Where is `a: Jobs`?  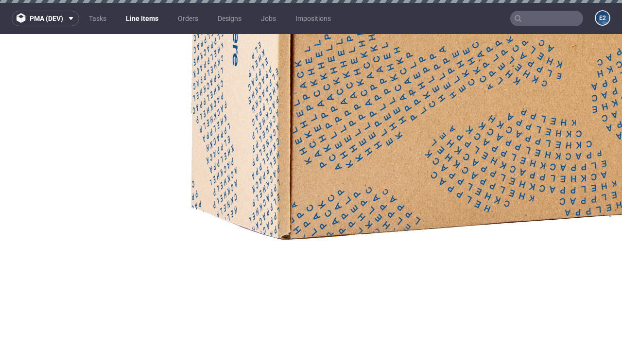 a: Jobs is located at coordinates (268, 18).